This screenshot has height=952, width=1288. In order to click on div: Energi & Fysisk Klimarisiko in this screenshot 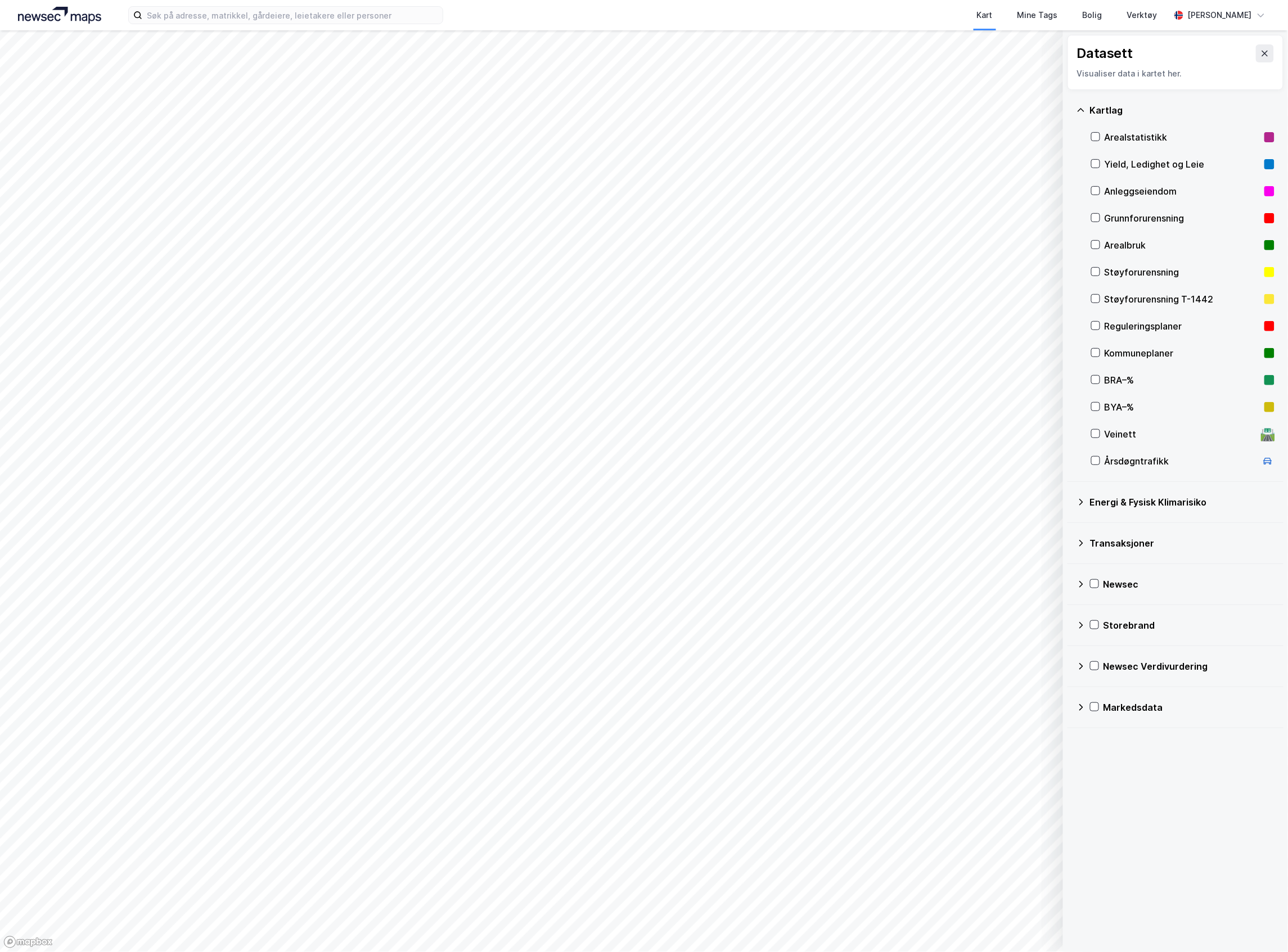, I will do `click(1182, 502)`.